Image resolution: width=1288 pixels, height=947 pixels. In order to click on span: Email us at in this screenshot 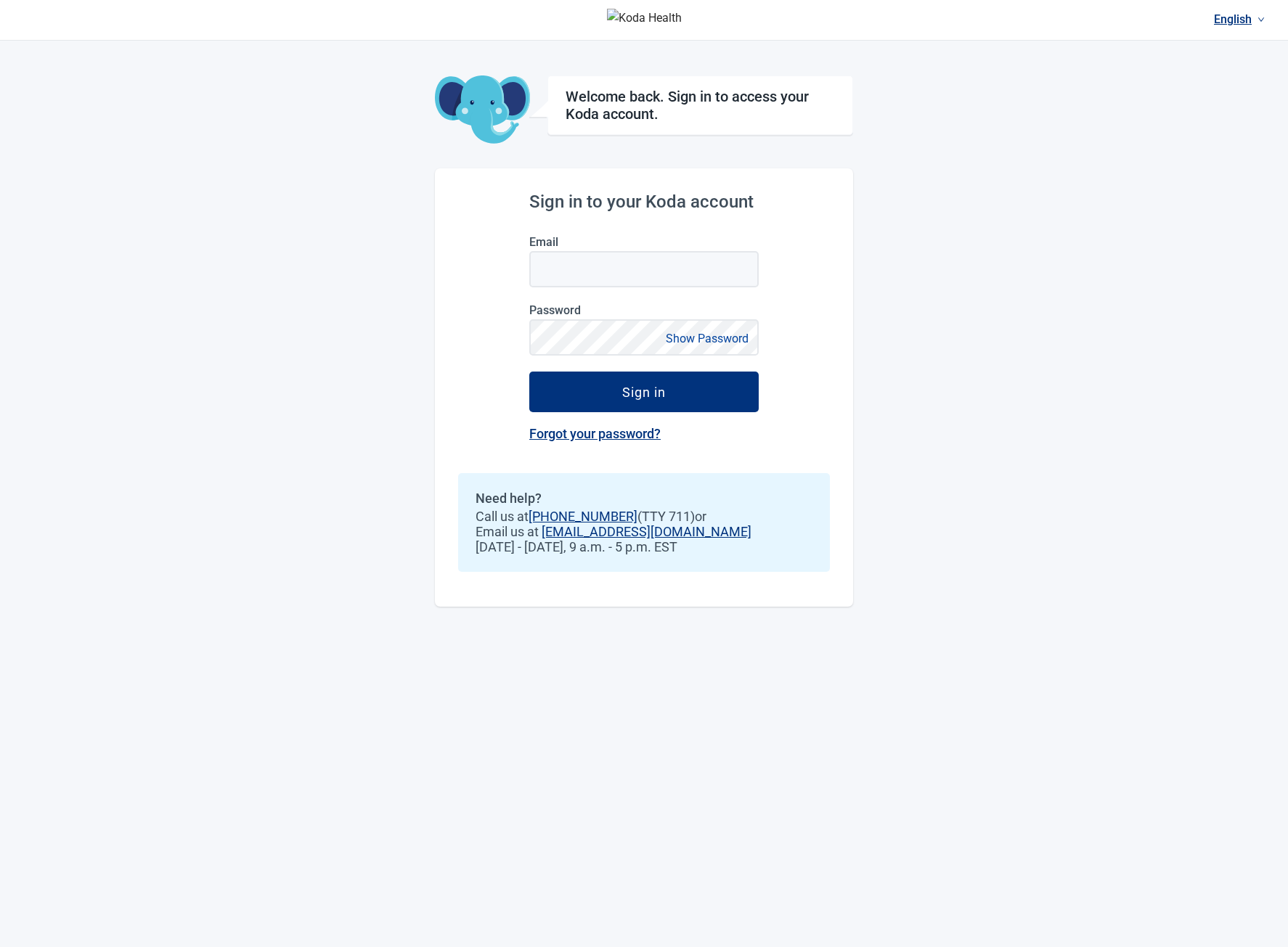, I will do `click(644, 531)`.